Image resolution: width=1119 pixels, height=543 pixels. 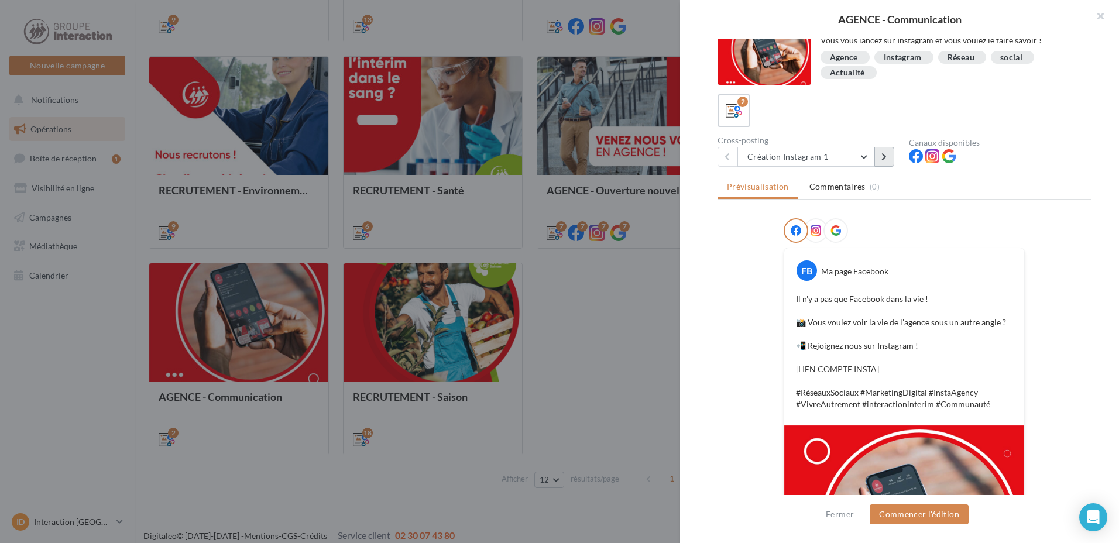 What do you see at coordinates (838, 187) in the screenshot?
I see `span: Commentaires` at bounding box center [838, 187].